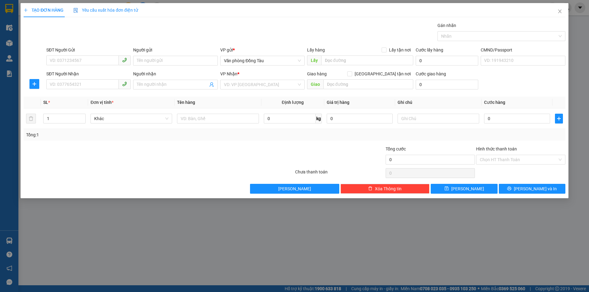 Image resolution: width=589 pixels, height=292 pixels. Describe the element at coordinates (447, 61) in the screenshot. I see `input: Cước lấy hàng` at that location.